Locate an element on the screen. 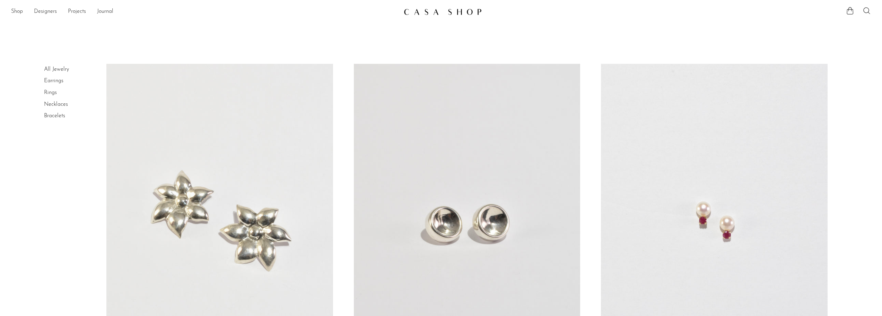 The image size is (882, 316). a: Bracelets is located at coordinates (54, 116).